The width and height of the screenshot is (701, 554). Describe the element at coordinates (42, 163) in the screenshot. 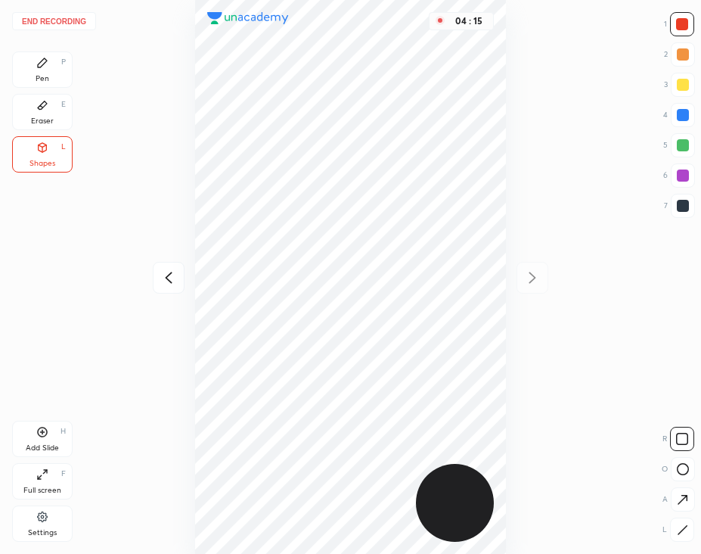

I see `div: Shapes` at that location.